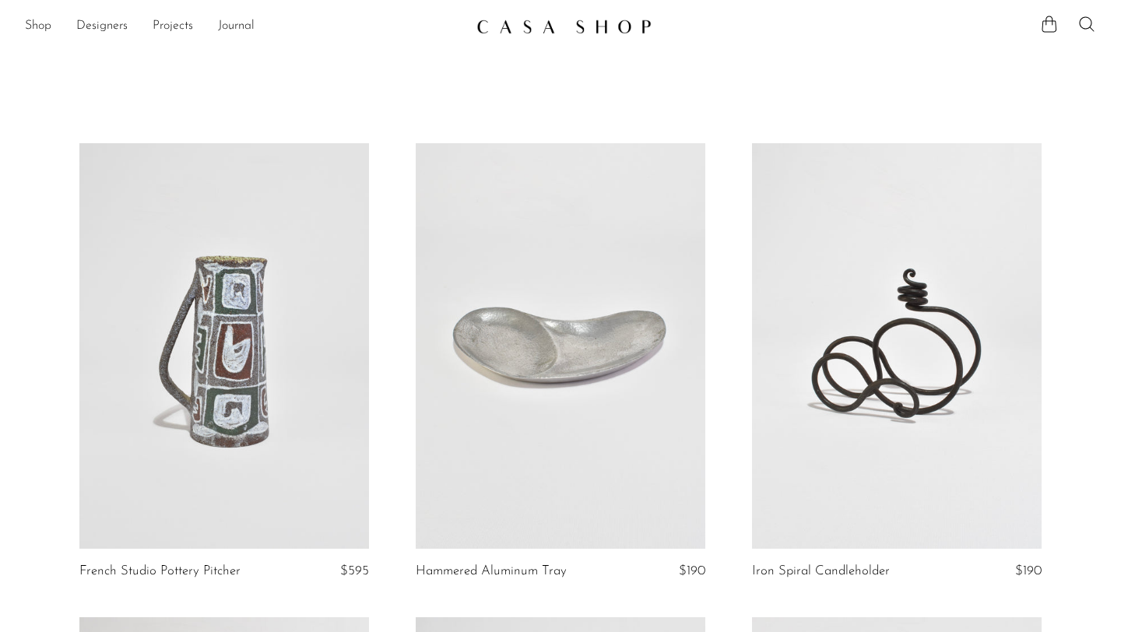 This screenshot has width=1121, height=632. I want to click on a: Designers, so click(102, 26).